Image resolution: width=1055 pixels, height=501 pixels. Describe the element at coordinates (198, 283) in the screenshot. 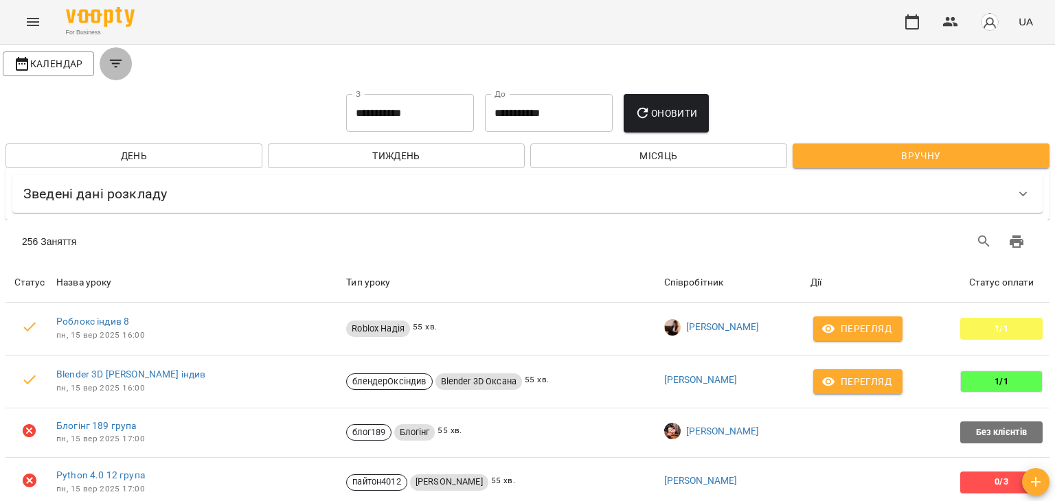

I see `div: Назва уроку` at that location.